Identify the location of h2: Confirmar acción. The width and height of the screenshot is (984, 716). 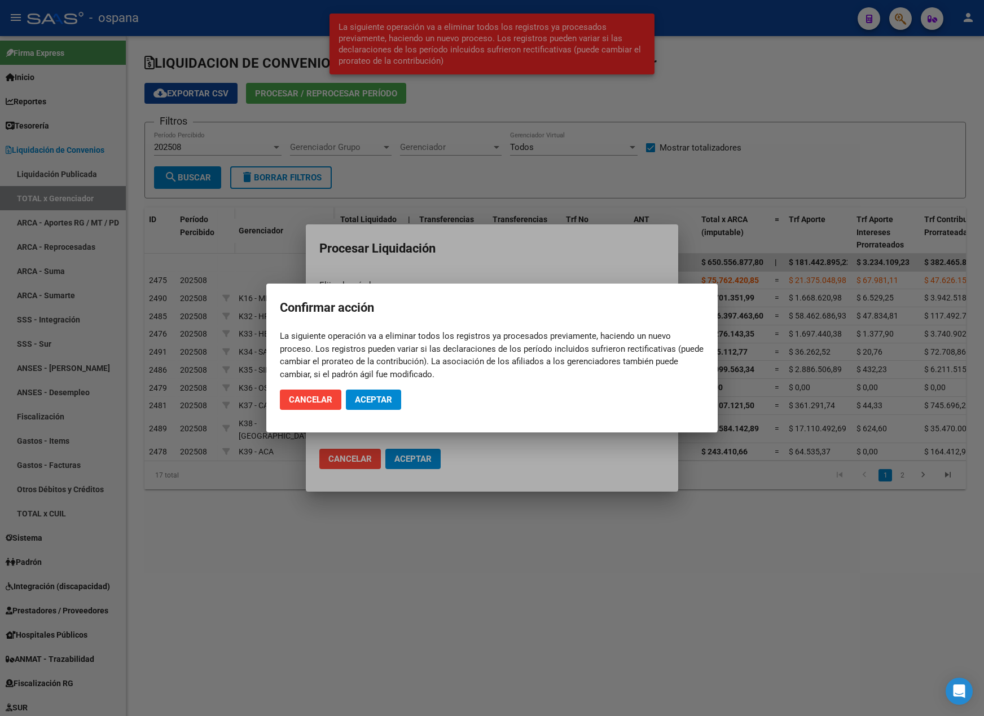
(492, 308).